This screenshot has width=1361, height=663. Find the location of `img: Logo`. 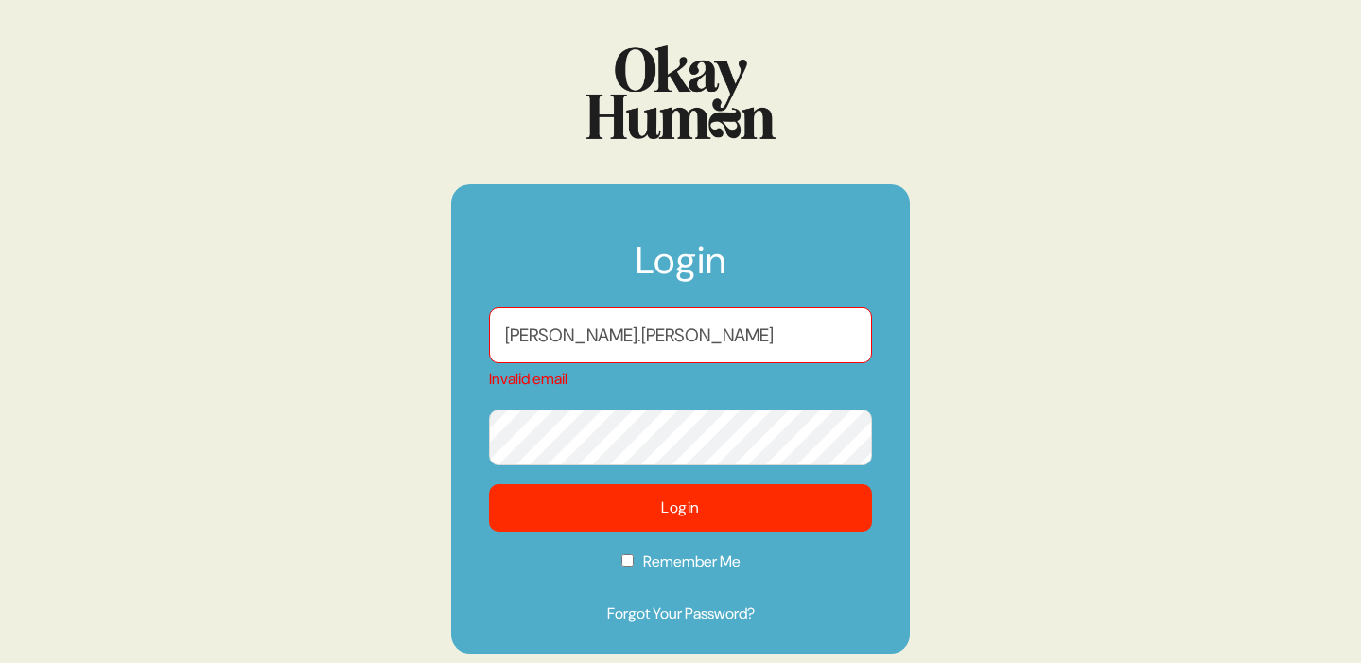

img: Logo is located at coordinates (681, 92).